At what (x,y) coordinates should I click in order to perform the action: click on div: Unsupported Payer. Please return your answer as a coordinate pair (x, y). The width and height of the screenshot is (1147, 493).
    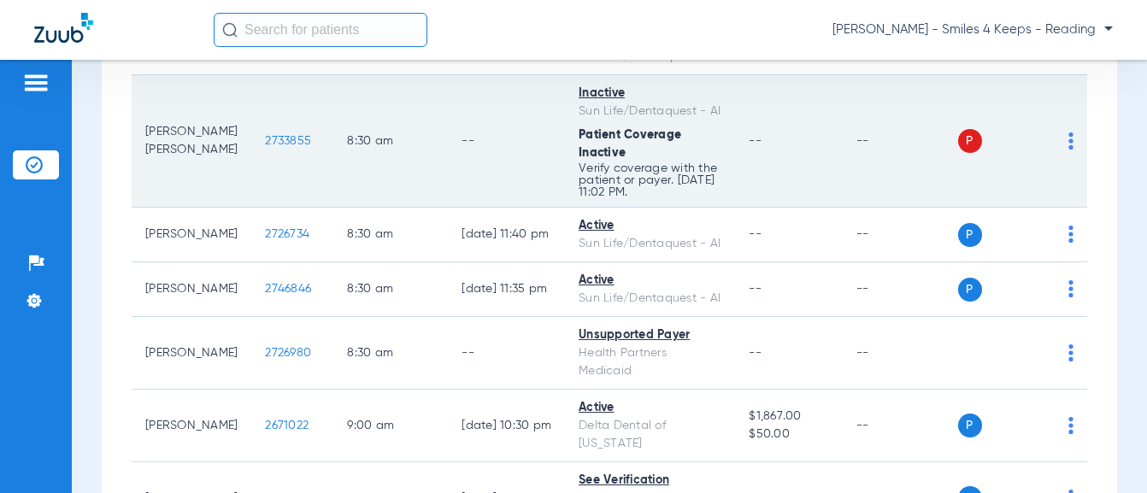
    Looking at the image, I should click on (650, 335).